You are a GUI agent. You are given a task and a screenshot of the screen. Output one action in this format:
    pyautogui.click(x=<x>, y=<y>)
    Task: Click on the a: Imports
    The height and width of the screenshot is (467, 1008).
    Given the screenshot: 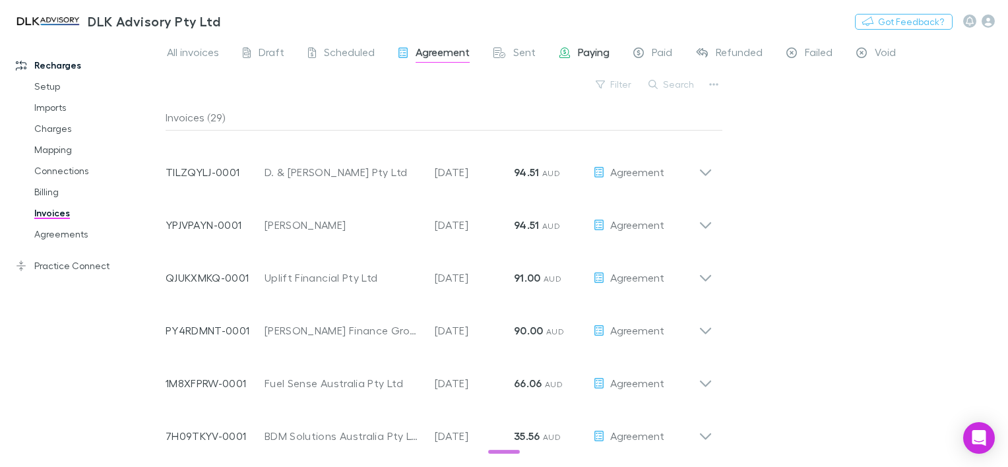 What is the action you would take?
    pyautogui.click(x=97, y=108)
    